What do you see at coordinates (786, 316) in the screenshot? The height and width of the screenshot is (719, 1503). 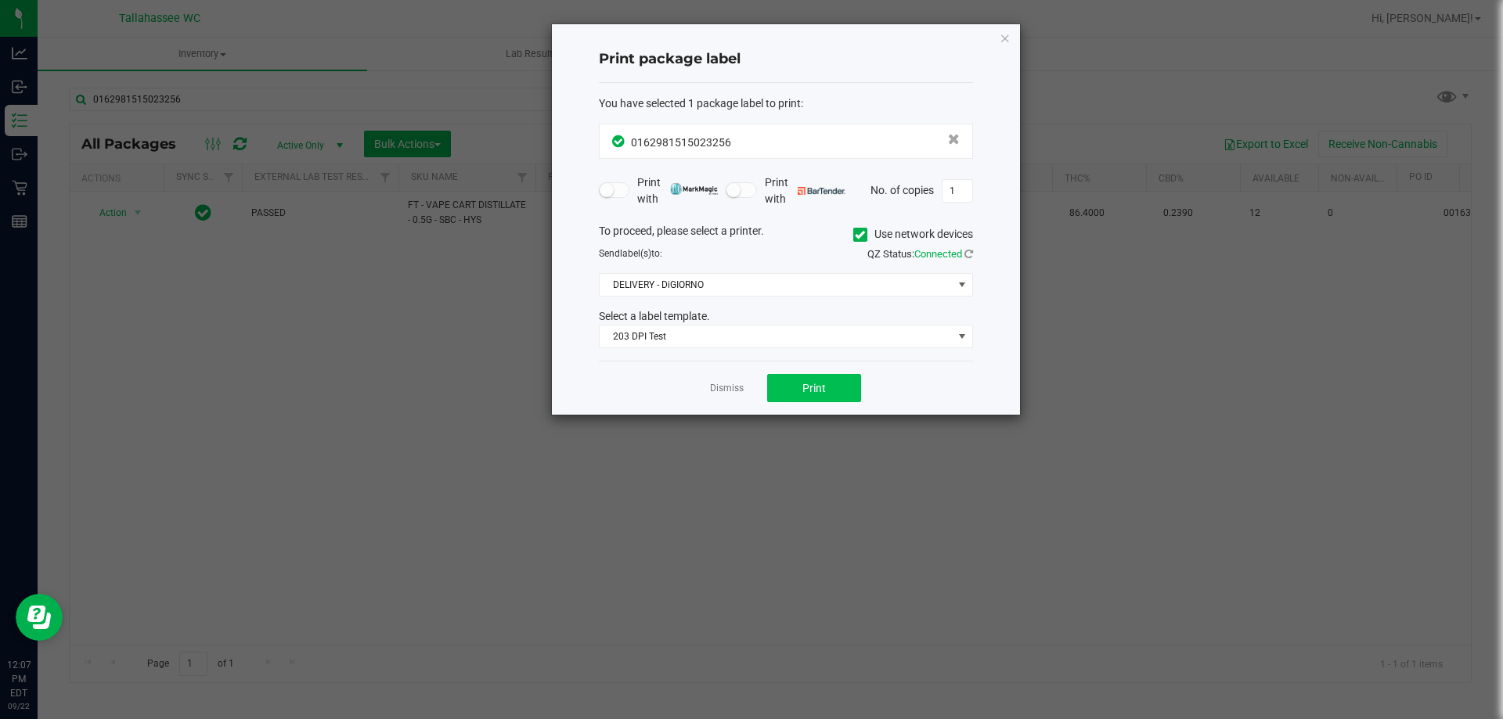 I see `div: Select a label template.` at bounding box center [786, 316].